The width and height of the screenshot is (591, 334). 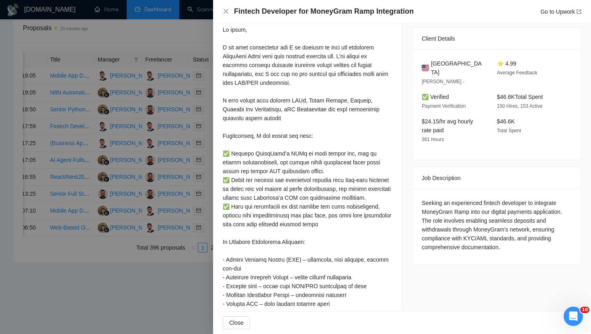 What do you see at coordinates (323, 11) in the screenshot?
I see `h4: Fintech Developer for MoneyGram Ramp Integration` at bounding box center [323, 11].